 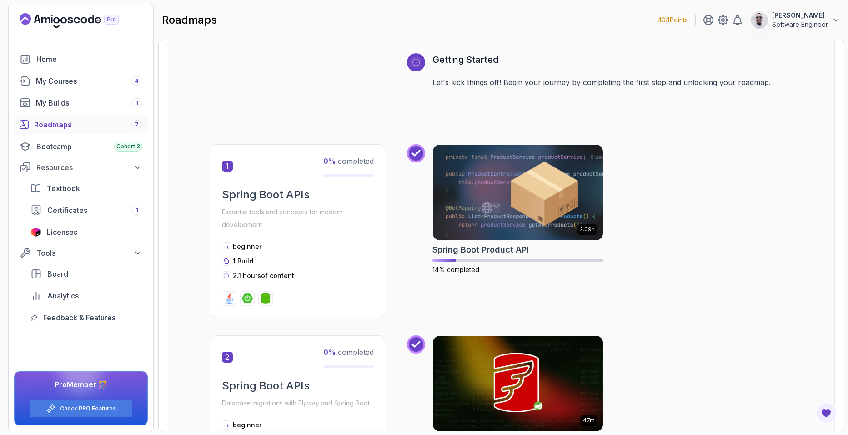 I want to click on img: java logo, so click(x=229, y=298).